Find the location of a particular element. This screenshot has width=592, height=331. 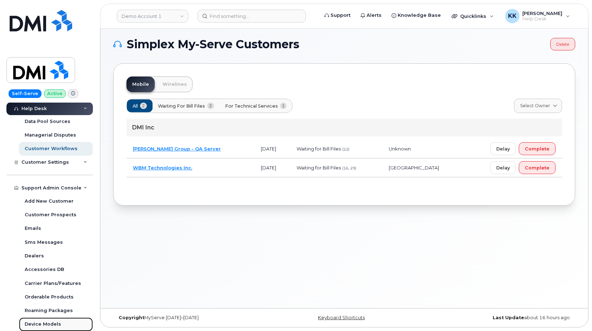

div: about 16 hours ago is located at coordinates (498, 317).